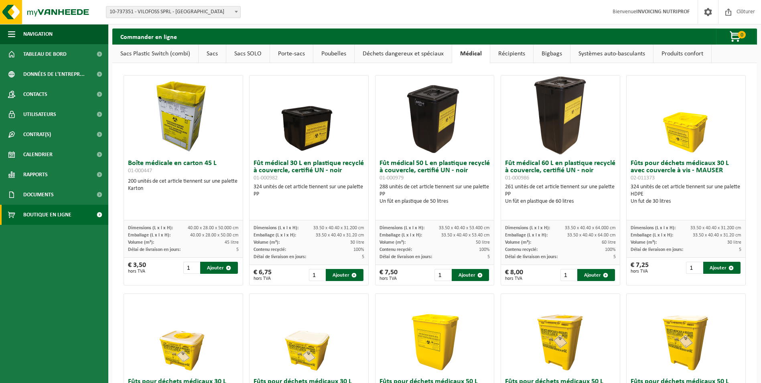 This screenshot has width=761, height=383. Describe the element at coordinates (612, 54) in the screenshot. I see `a: Systèmes auto-basculants` at that location.